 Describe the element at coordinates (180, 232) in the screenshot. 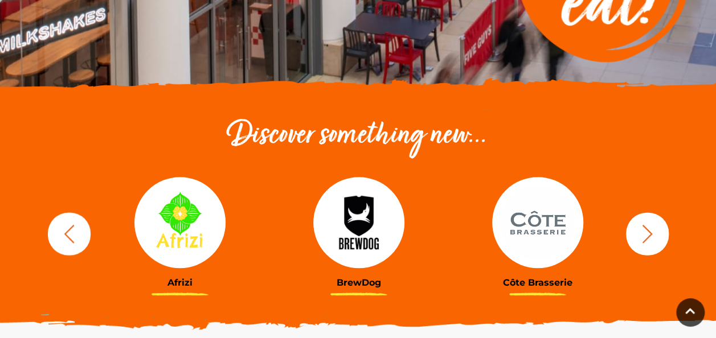

I see `a: Afrizi` at that location.